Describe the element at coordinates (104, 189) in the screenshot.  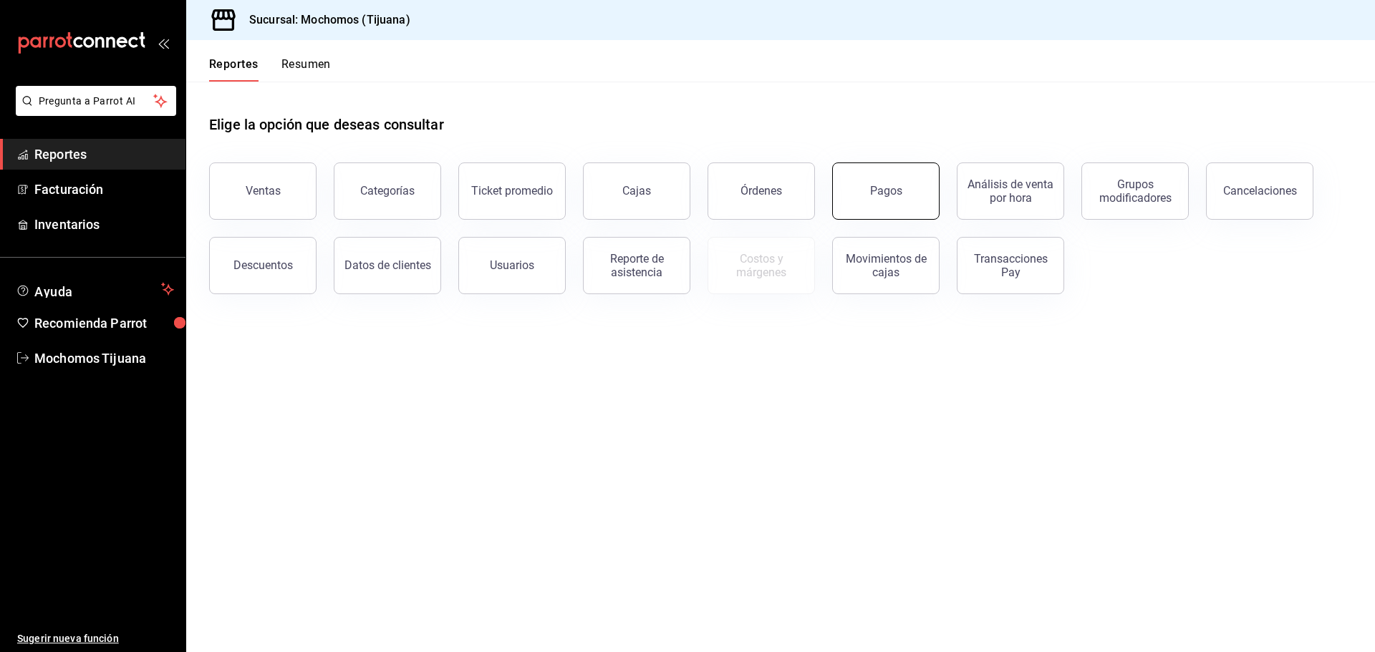
I see `span: Facturación` at that location.